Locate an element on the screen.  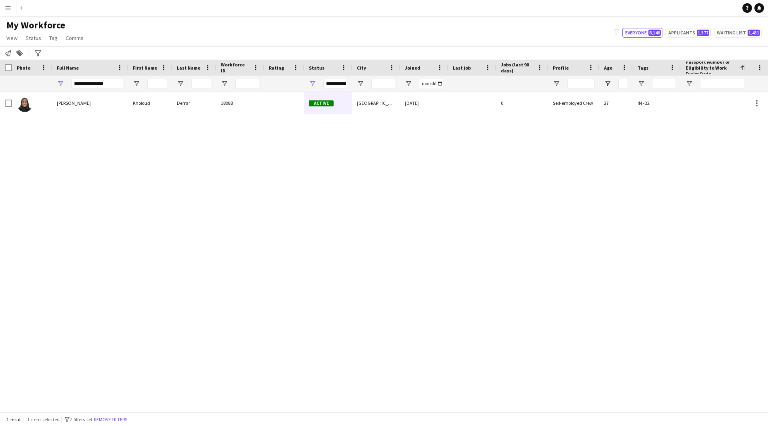
div: Self-employed Crew is located at coordinates (574, 103).